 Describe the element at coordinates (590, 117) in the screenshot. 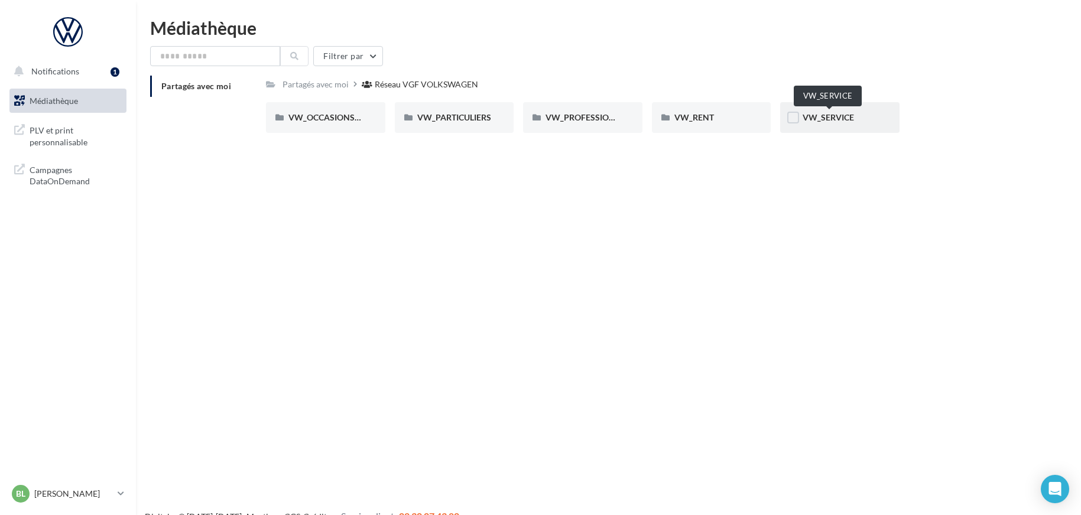

I see `span: VW_PROFESSIONNELS` at that location.